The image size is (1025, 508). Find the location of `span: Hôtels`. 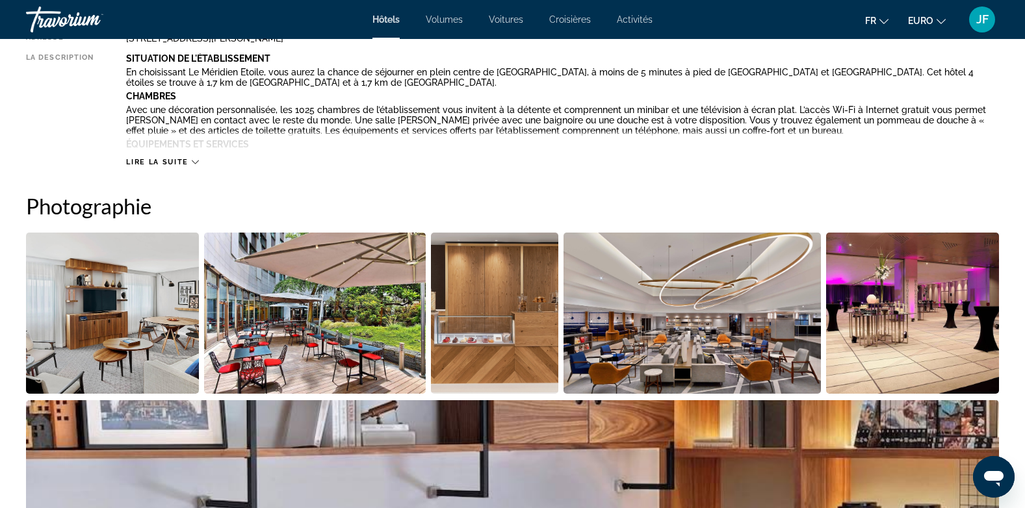

span: Hôtels is located at coordinates (386, 19).